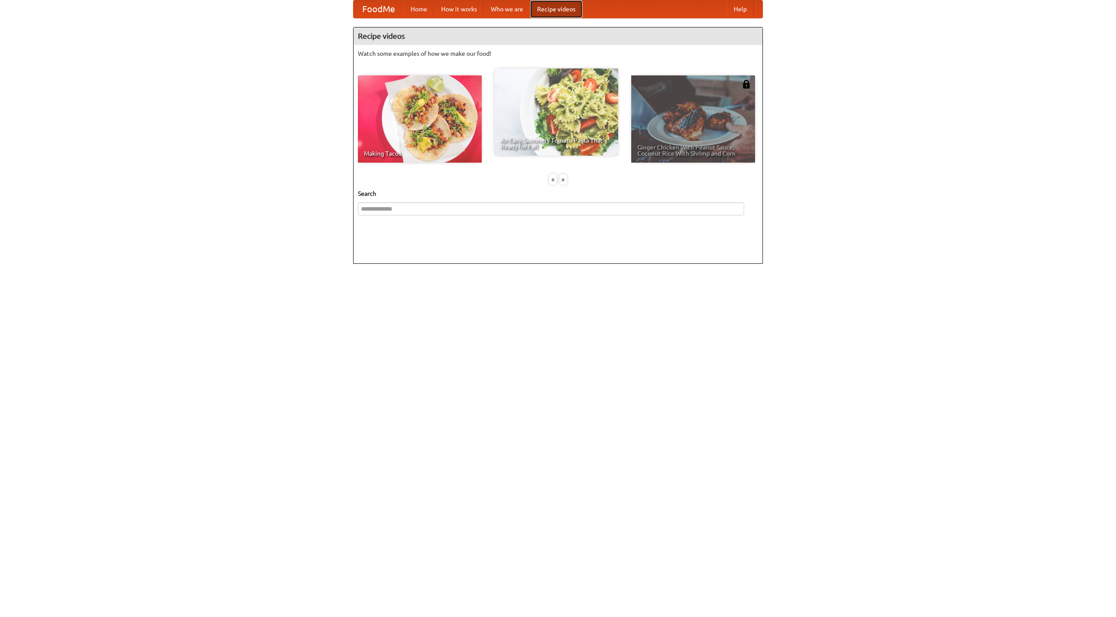  What do you see at coordinates (420, 153) in the screenshot?
I see `span: Making Tacos` at bounding box center [420, 153].